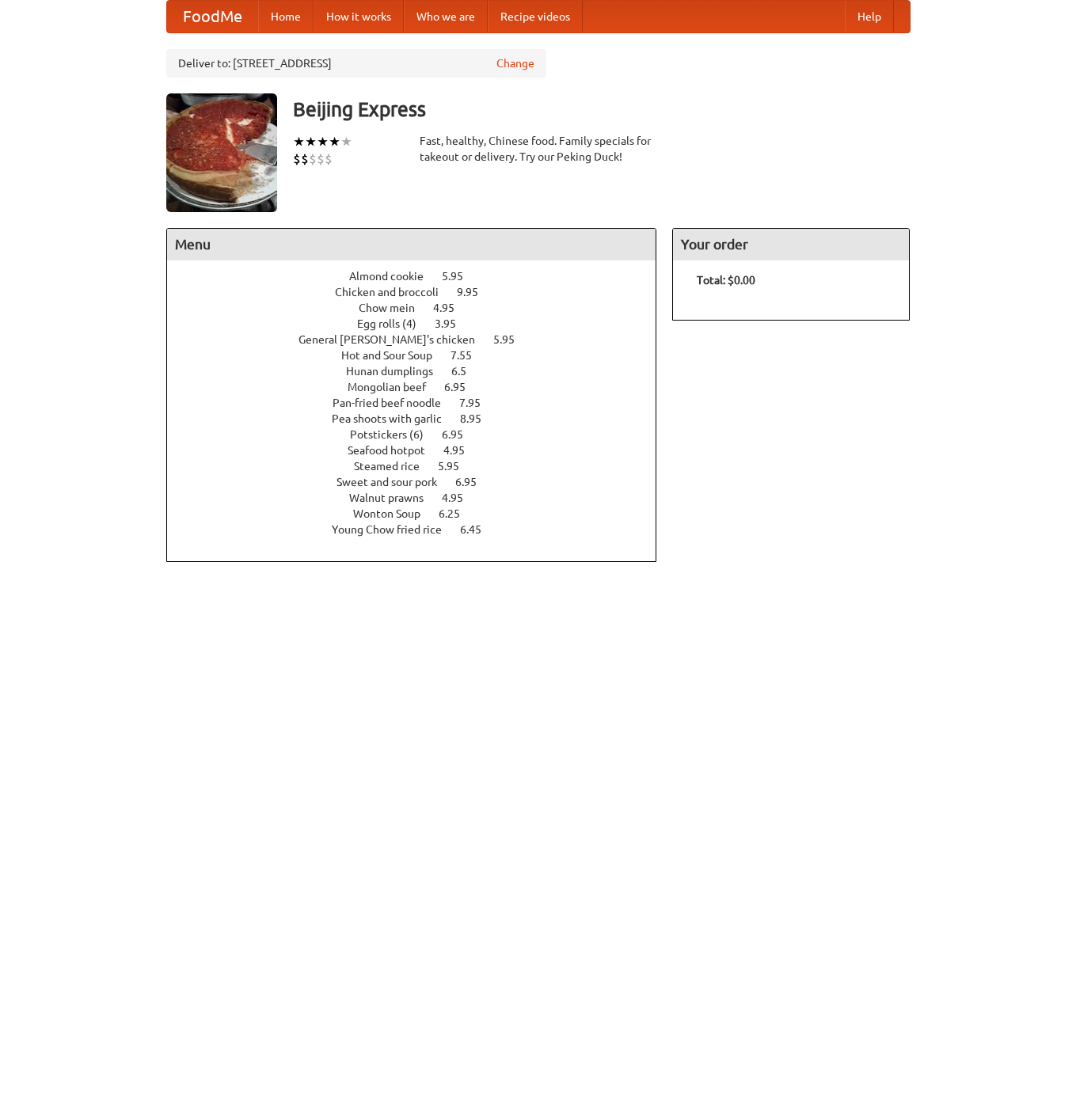 This screenshot has width=1076, height=1120. I want to click on span: Sweet and sour pork, so click(394, 482).